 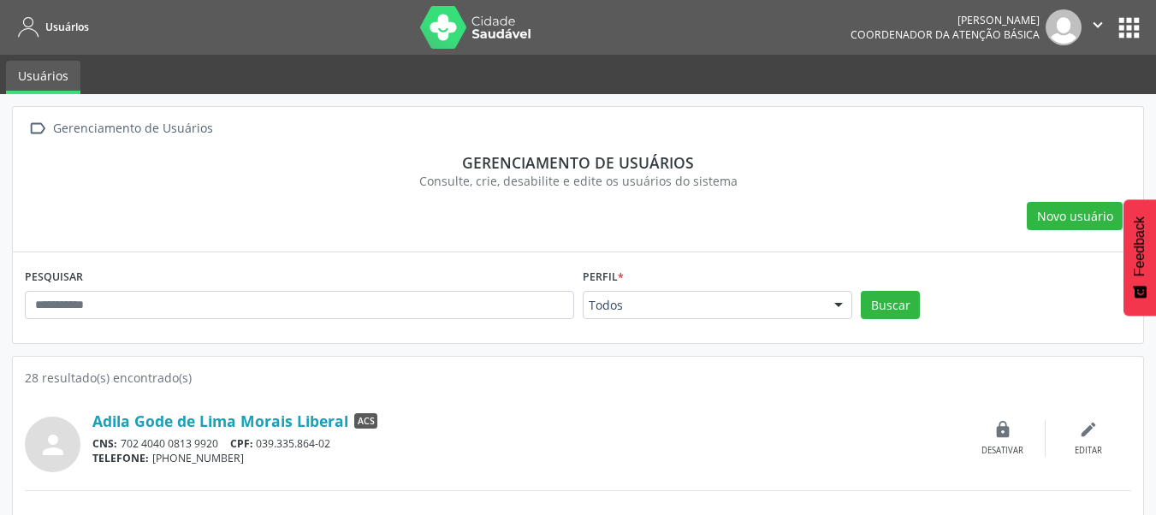 What do you see at coordinates (220, 421) in the screenshot?
I see `a: Adila Gode de Lima Morais Liberal` at bounding box center [220, 421].